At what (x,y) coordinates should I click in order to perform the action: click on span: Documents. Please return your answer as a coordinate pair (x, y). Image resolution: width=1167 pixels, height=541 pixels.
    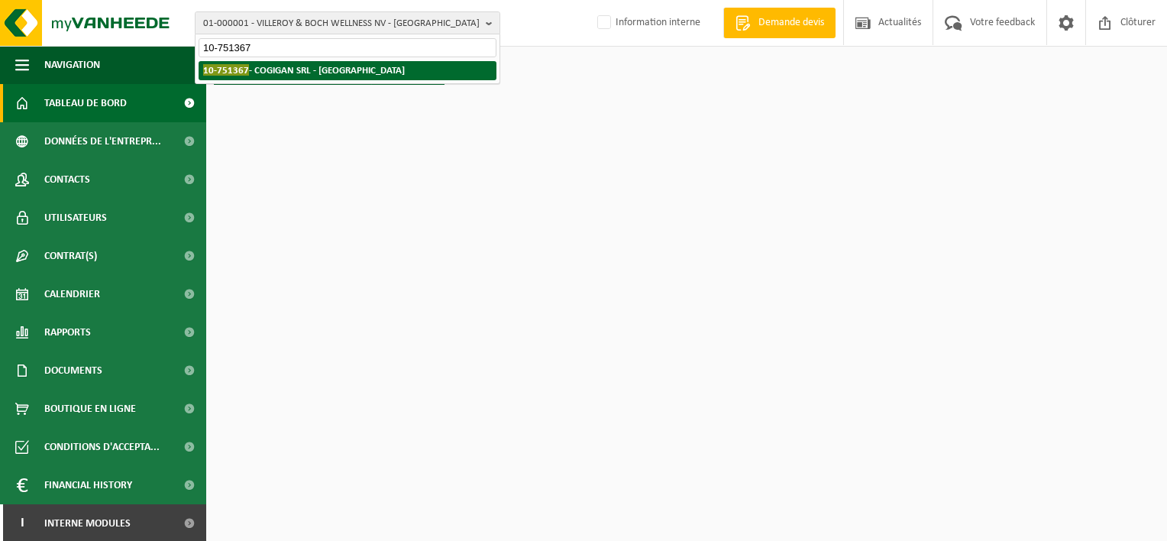
    Looking at the image, I should click on (73, 371).